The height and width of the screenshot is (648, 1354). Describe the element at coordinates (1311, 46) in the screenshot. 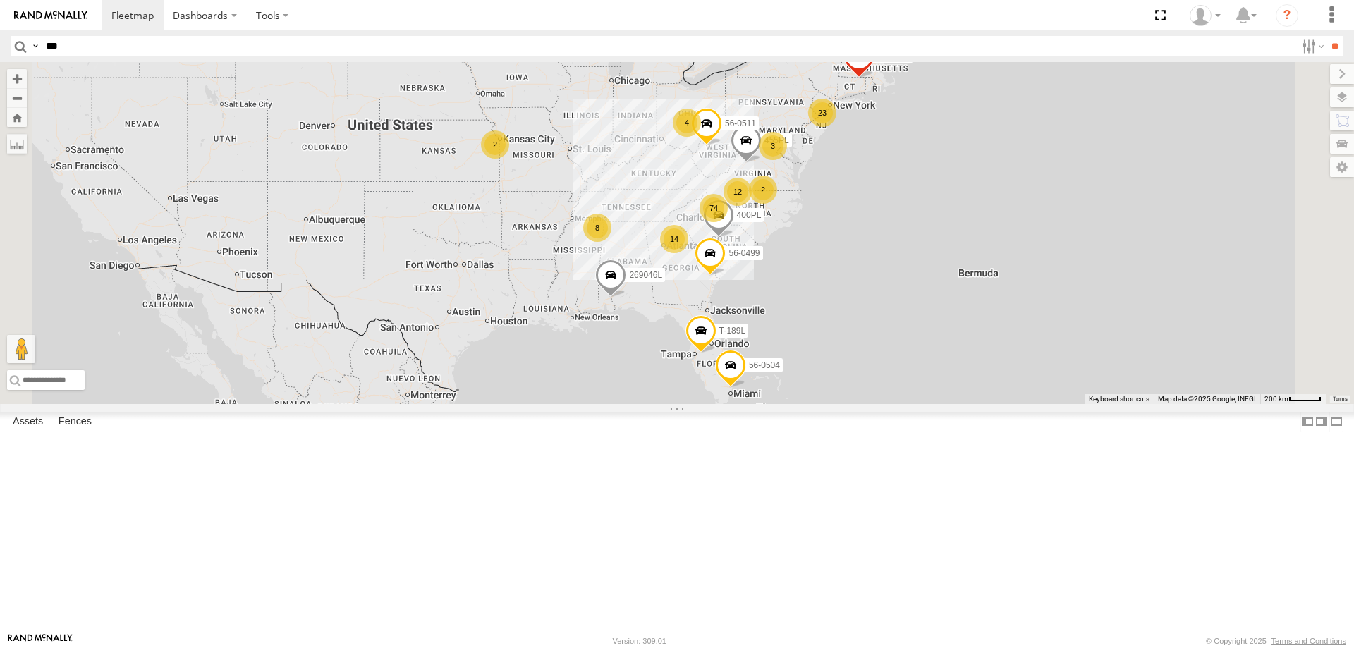

I see `label: Search Filter Options` at that location.